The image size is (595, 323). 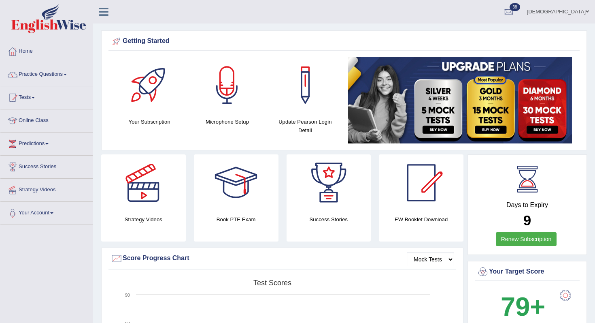 What do you see at coordinates (282, 258) in the screenshot?
I see `div: Score Progress Chart` at bounding box center [282, 258].